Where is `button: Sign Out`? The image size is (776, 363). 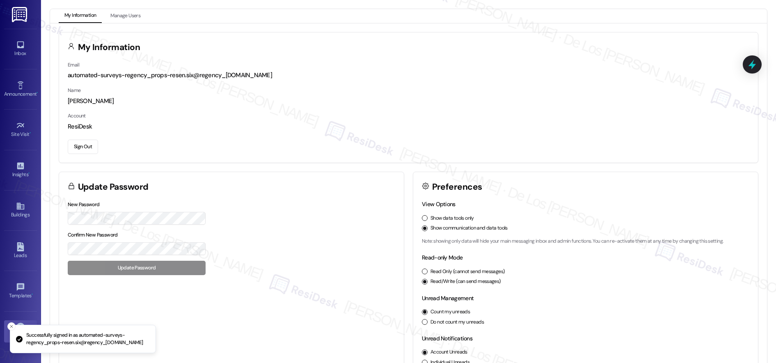
button: Sign Out is located at coordinates (83, 146).